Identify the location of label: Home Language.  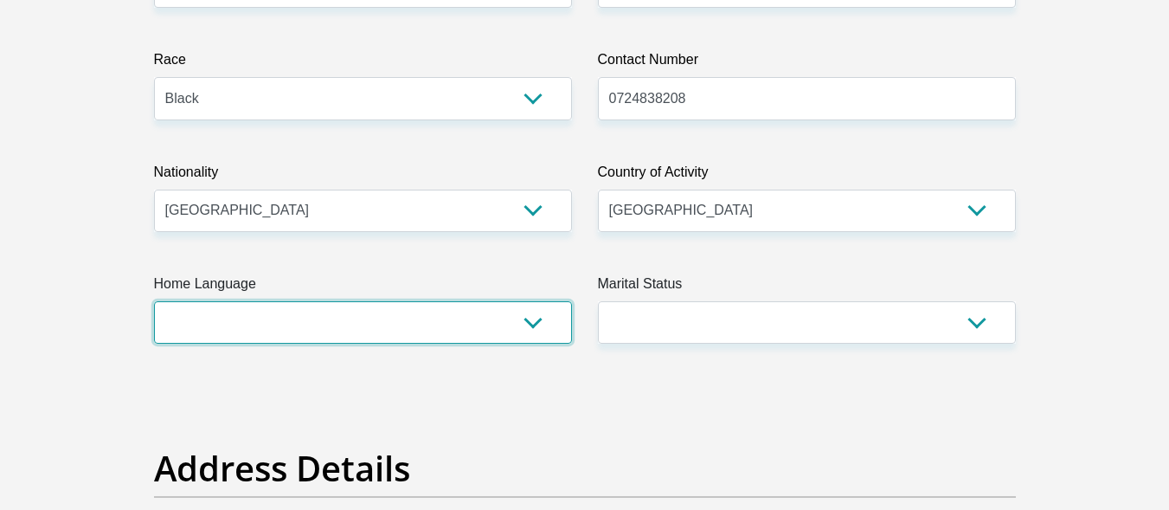
(363, 287).